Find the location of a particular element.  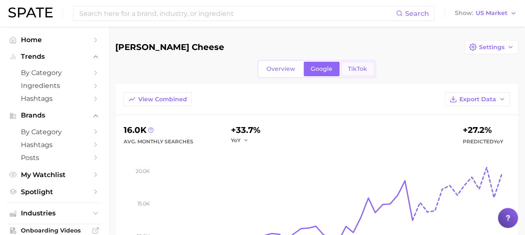

a: TikTok is located at coordinates (357, 69).